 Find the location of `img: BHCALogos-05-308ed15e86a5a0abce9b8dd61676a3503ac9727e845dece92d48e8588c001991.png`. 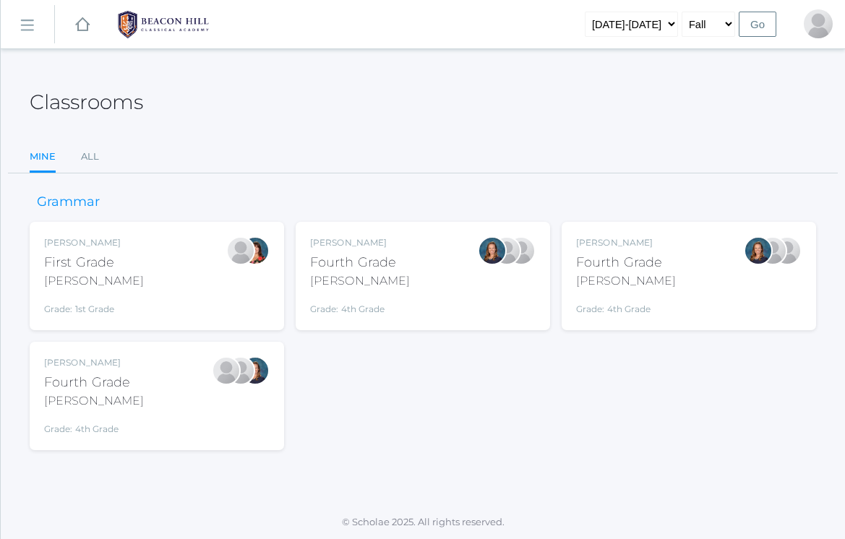

img: BHCALogos-05-308ed15e86a5a0abce9b8dd61676a3503ac9727e845dece92d48e8588c001991.png is located at coordinates (163, 25).